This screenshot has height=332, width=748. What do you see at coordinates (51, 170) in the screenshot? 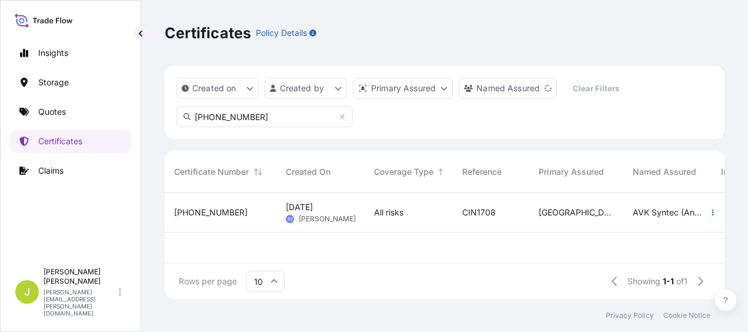
I see `p: Claims` at bounding box center [51, 170].